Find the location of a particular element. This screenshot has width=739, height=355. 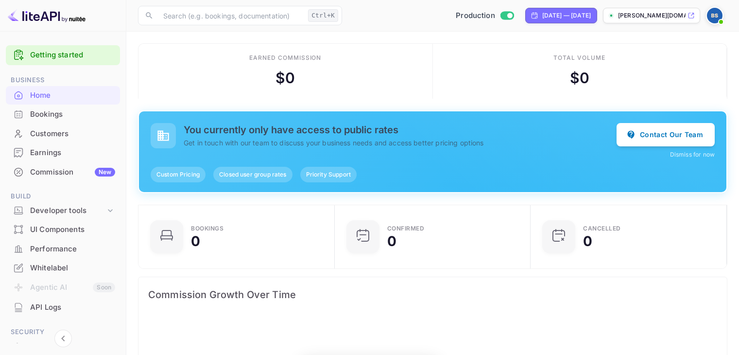

span: Commission Growth Over Time is located at coordinates (432, 294).